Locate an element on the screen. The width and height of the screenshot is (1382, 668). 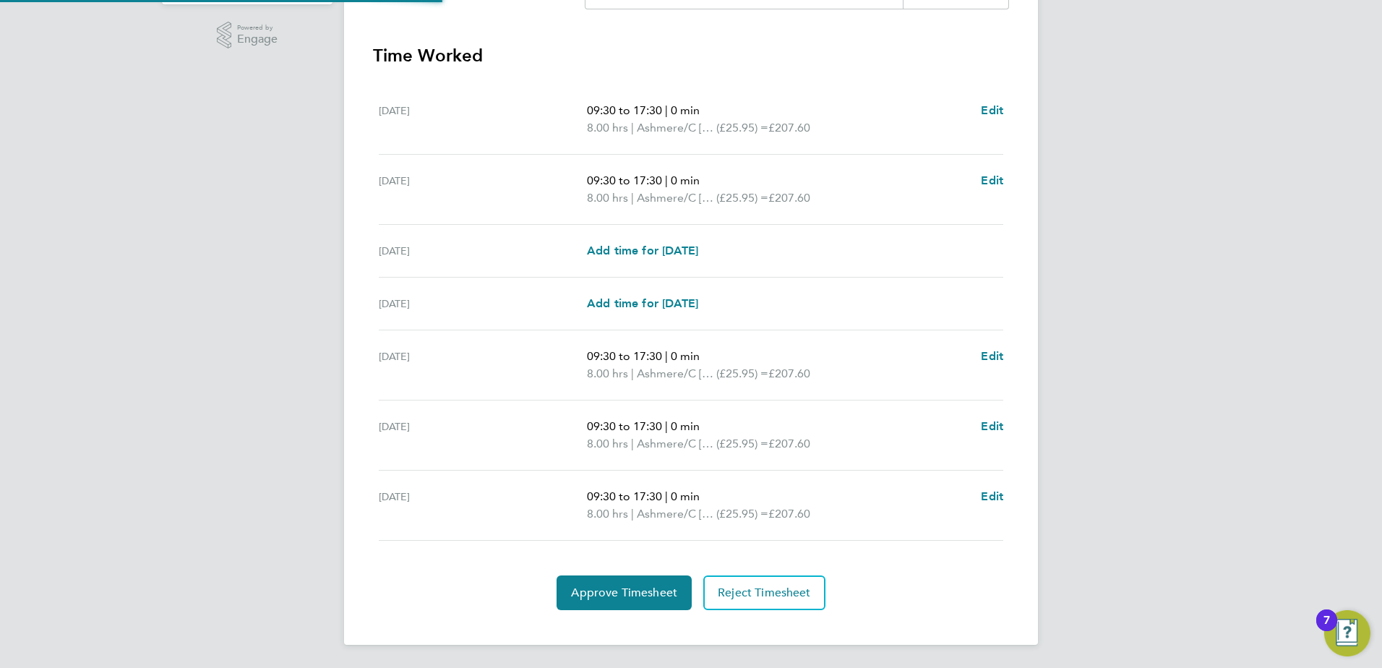
button: Reject Timesheet is located at coordinates (764, 593).